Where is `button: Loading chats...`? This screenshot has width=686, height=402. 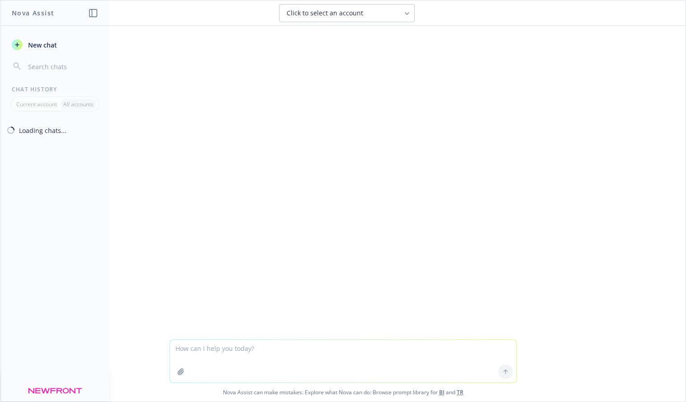
button: Loading chats... is located at coordinates (55, 130).